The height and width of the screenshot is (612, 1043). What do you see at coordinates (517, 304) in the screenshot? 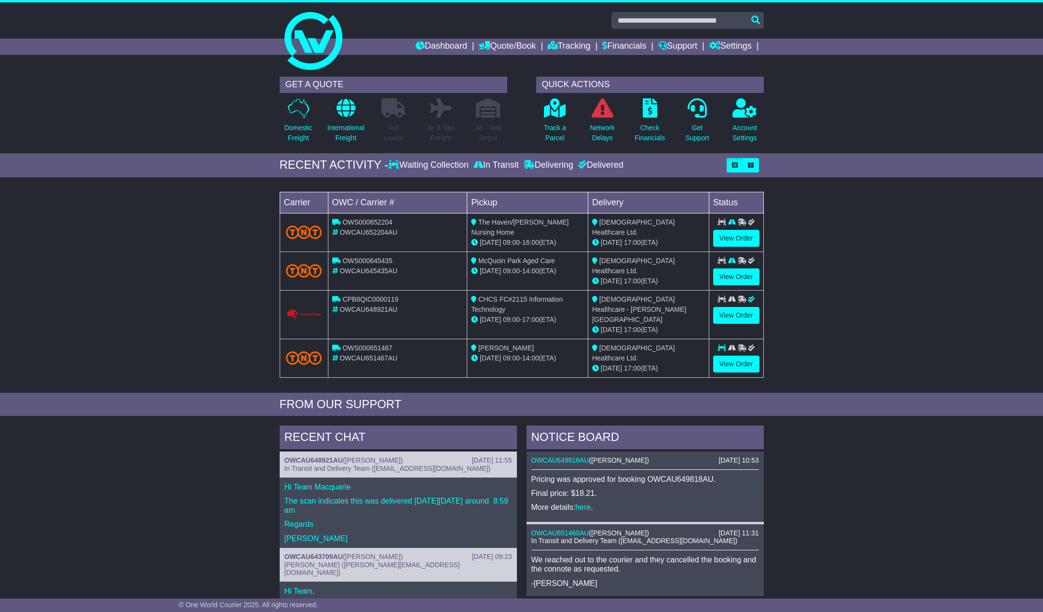
I see `span: CHCS FC#2115 Information Technology` at bounding box center [517, 304].